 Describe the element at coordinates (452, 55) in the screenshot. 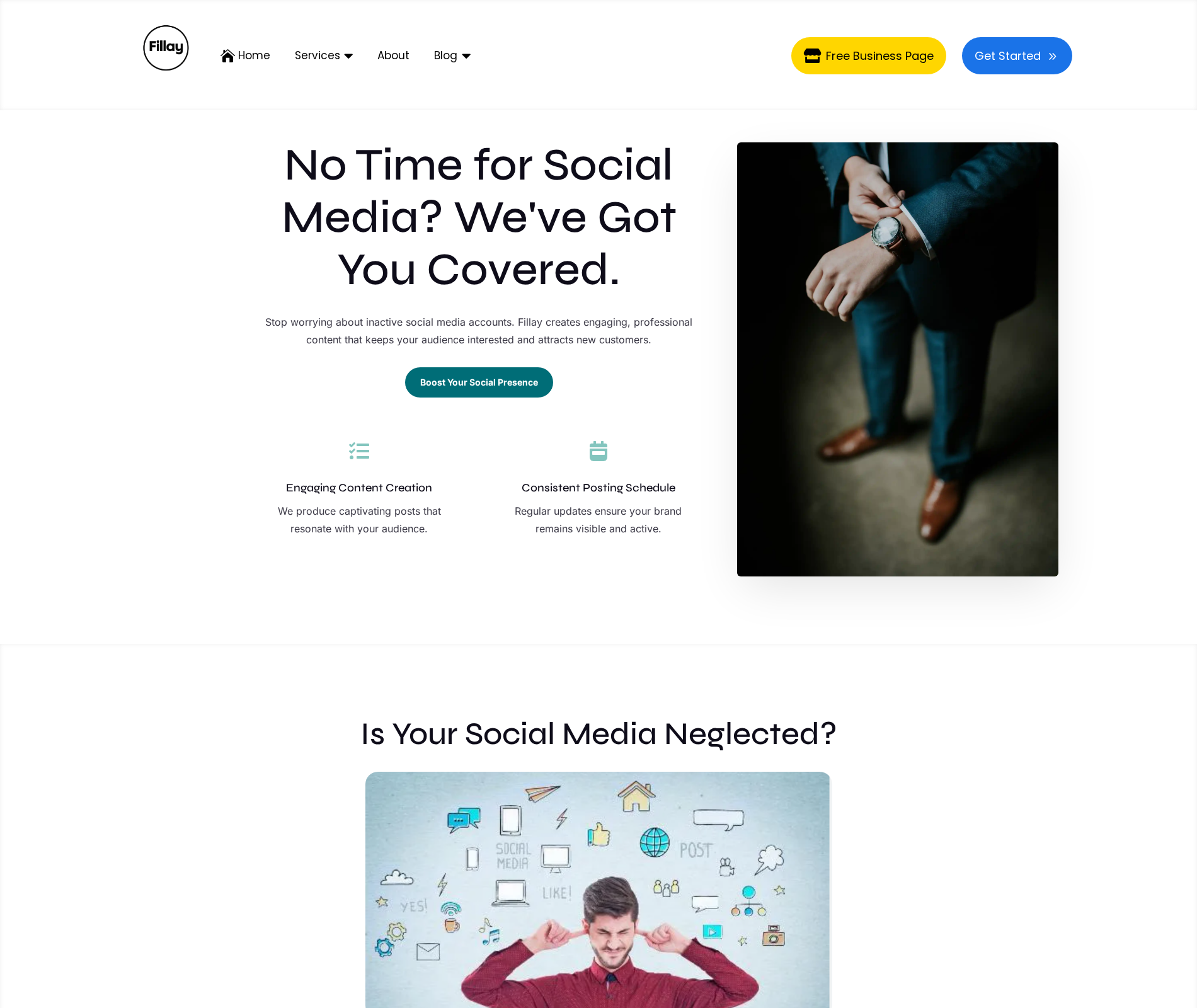

I see `a:  Icon FontBlog` at that location.